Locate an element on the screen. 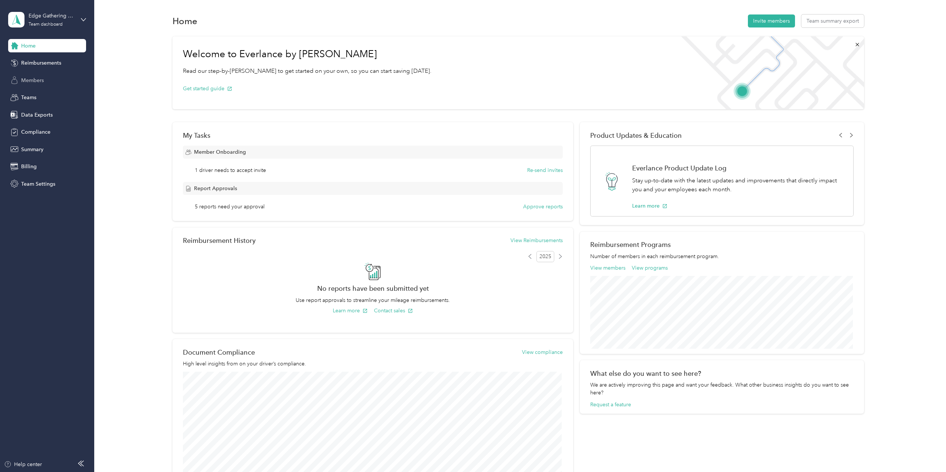  button: Re-send invites is located at coordinates (545, 170).